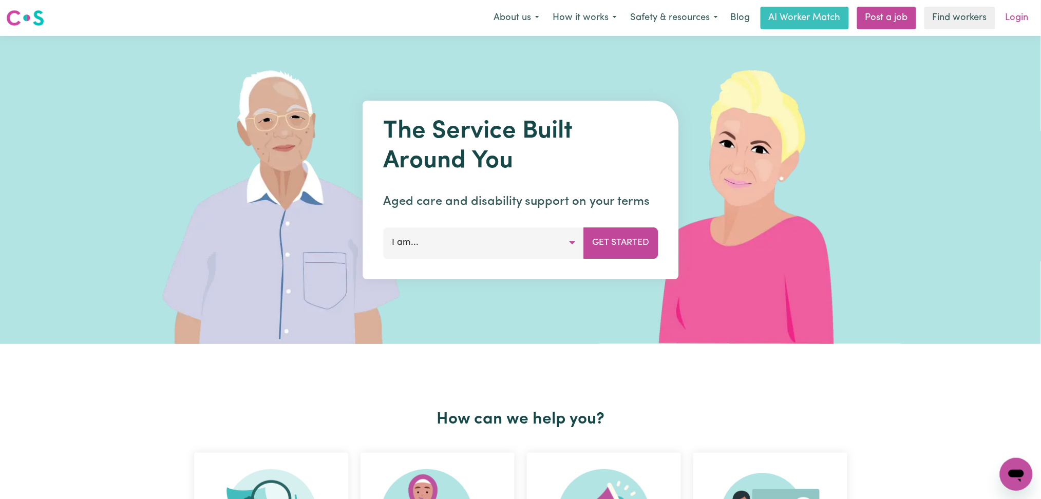 This screenshot has width=1041, height=499. I want to click on button: Get Started, so click(621, 243).